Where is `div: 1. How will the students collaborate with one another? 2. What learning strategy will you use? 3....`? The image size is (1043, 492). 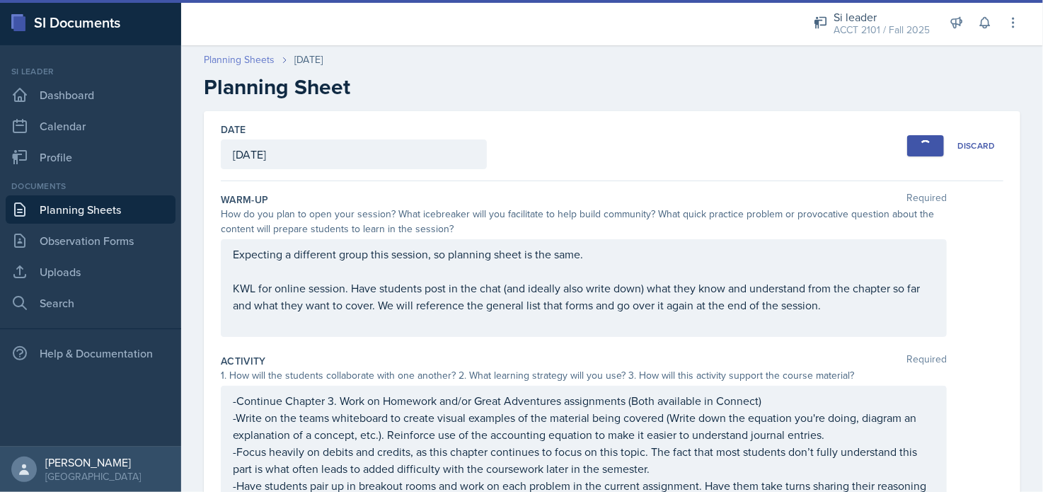
div: 1. How will the students collaborate with one another? 2. What learning strategy will you use? 3.... is located at coordinates (584, 375).